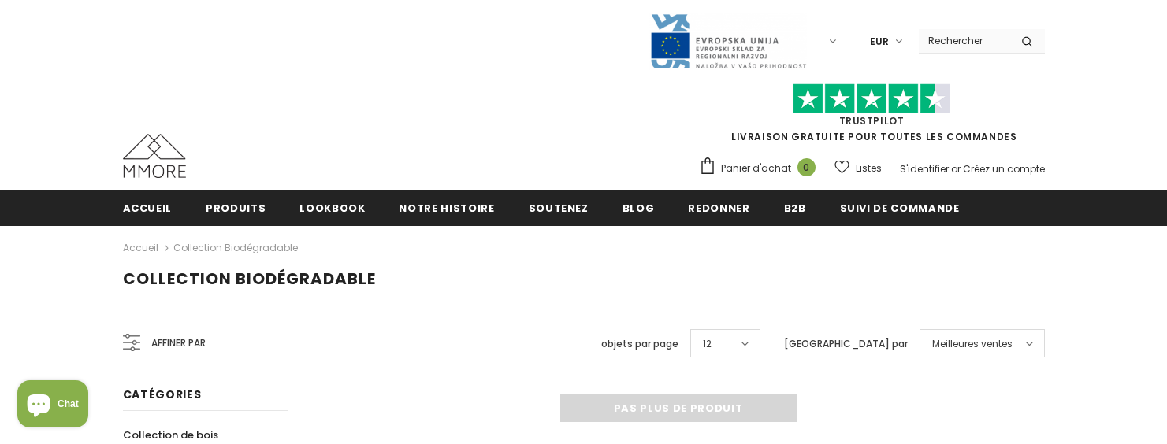 This screenshot has height=444, width=1167. Describe the element at coordinates (924, 169) in the screenshot. I see `a: S'identifier` at that location.